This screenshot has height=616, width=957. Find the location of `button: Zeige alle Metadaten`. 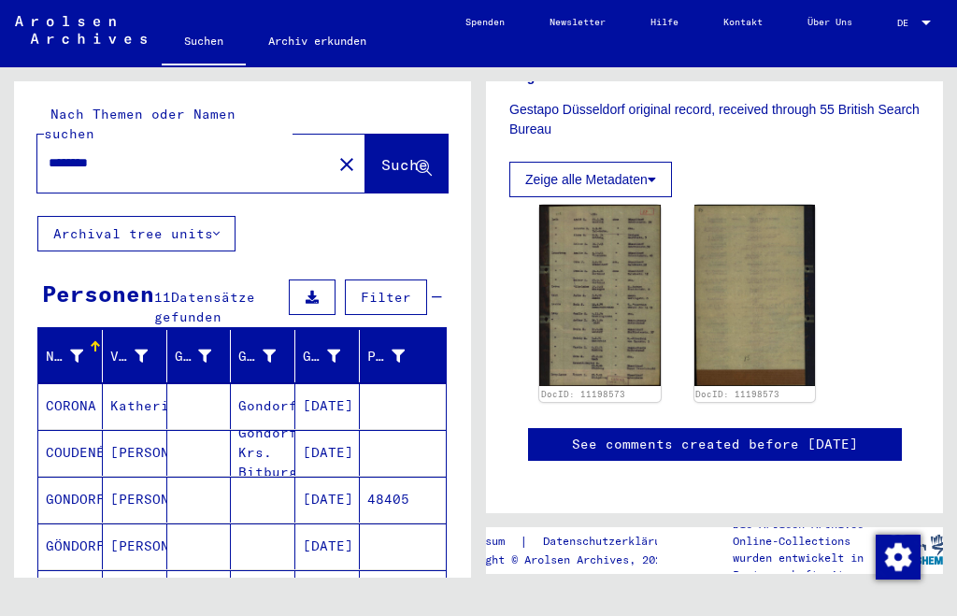

button: Zeige alle Metadaten is located at coordinates (591, 179).